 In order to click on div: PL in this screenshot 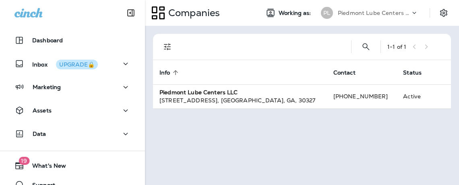, I will do `click(327, 13)`.